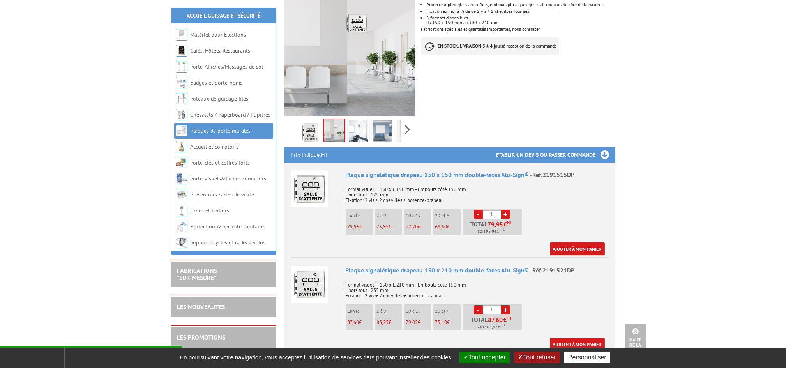 The height and width of the screenshot is (368, 786). I want to click on a: Badges et porte-noms, so click(216, 83).